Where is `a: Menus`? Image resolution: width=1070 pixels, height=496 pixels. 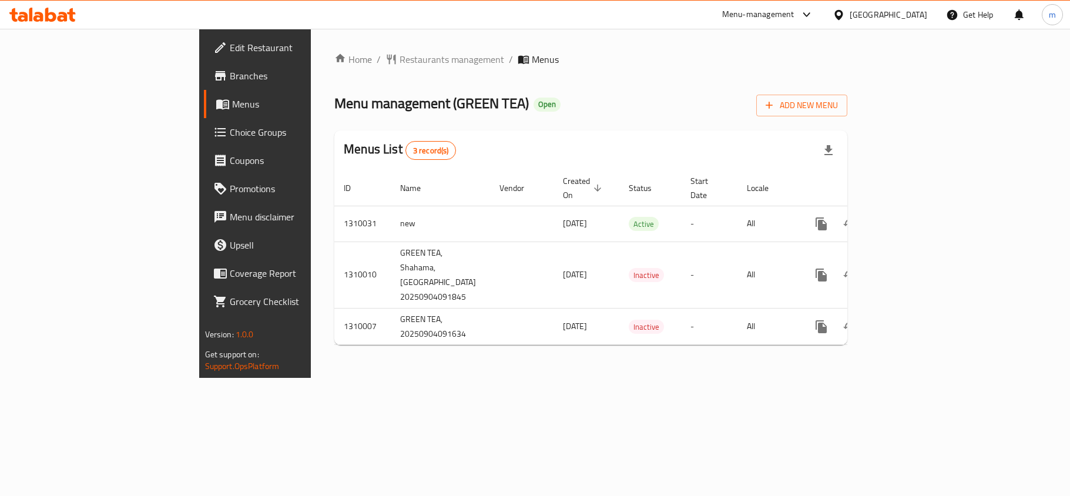
a: Menus is located at coordinates (291, 104).